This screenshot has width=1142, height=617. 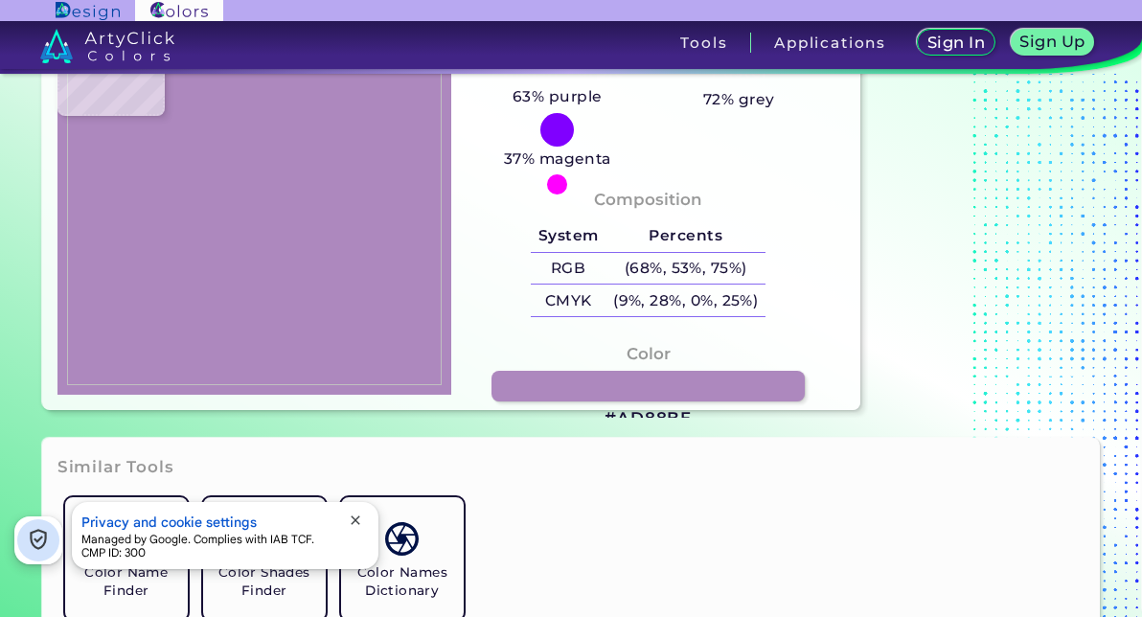 What do you see at coordinates (955, 42) in the screenshot?
I see `a: Sign In` at bounding box center [955, 42].